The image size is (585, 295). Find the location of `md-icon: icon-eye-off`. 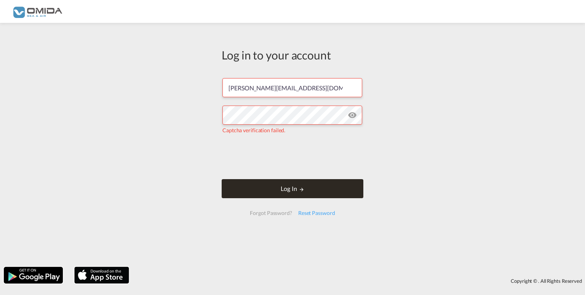

md-icon: icon-eye-off is located at coordinates (352, 115).